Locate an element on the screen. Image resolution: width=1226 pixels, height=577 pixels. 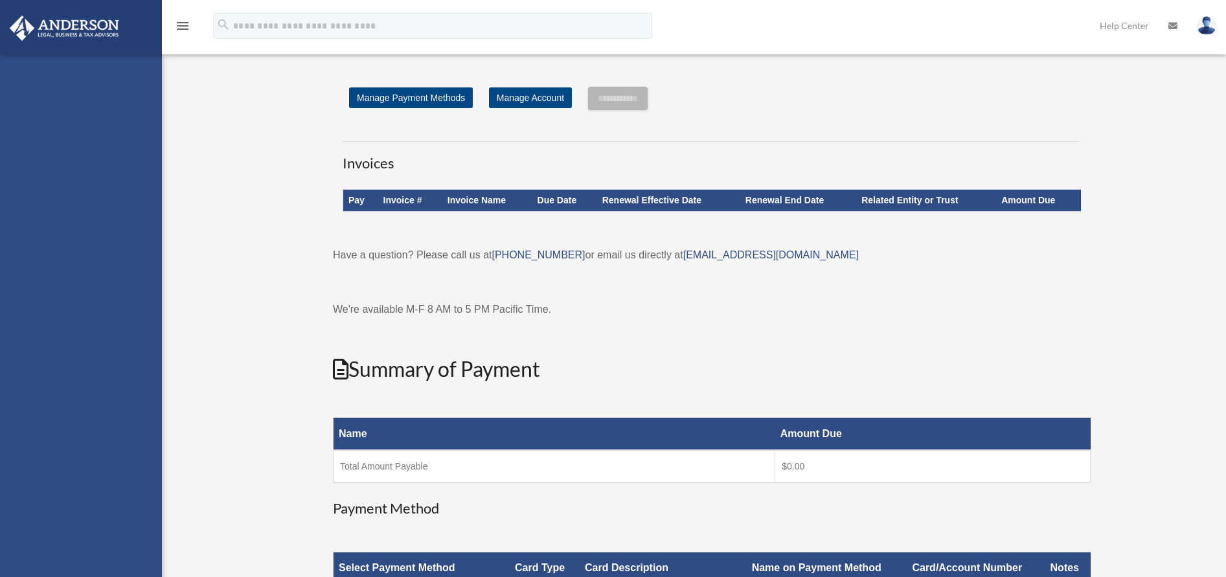
img: User Pic is located at coordinates (1207, 25).